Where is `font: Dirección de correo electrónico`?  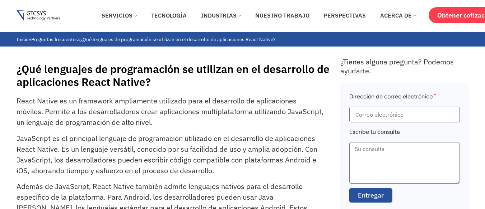 font: Dirección de correo electrónico is located at coordinates (391, 96).